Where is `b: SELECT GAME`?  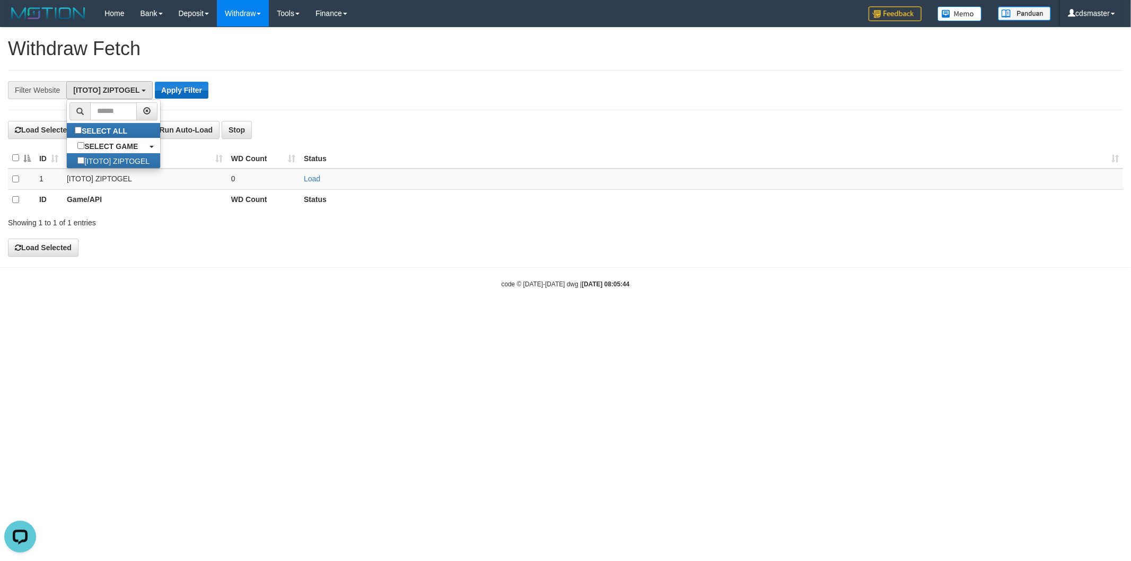 b: SELECT GAME is located at coordinates (111, 146).